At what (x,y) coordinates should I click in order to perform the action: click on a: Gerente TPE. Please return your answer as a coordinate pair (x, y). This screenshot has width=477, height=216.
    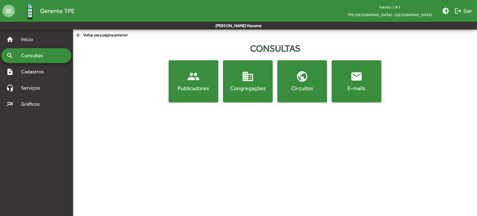
    Looking at the image, I should click on (45, 11).